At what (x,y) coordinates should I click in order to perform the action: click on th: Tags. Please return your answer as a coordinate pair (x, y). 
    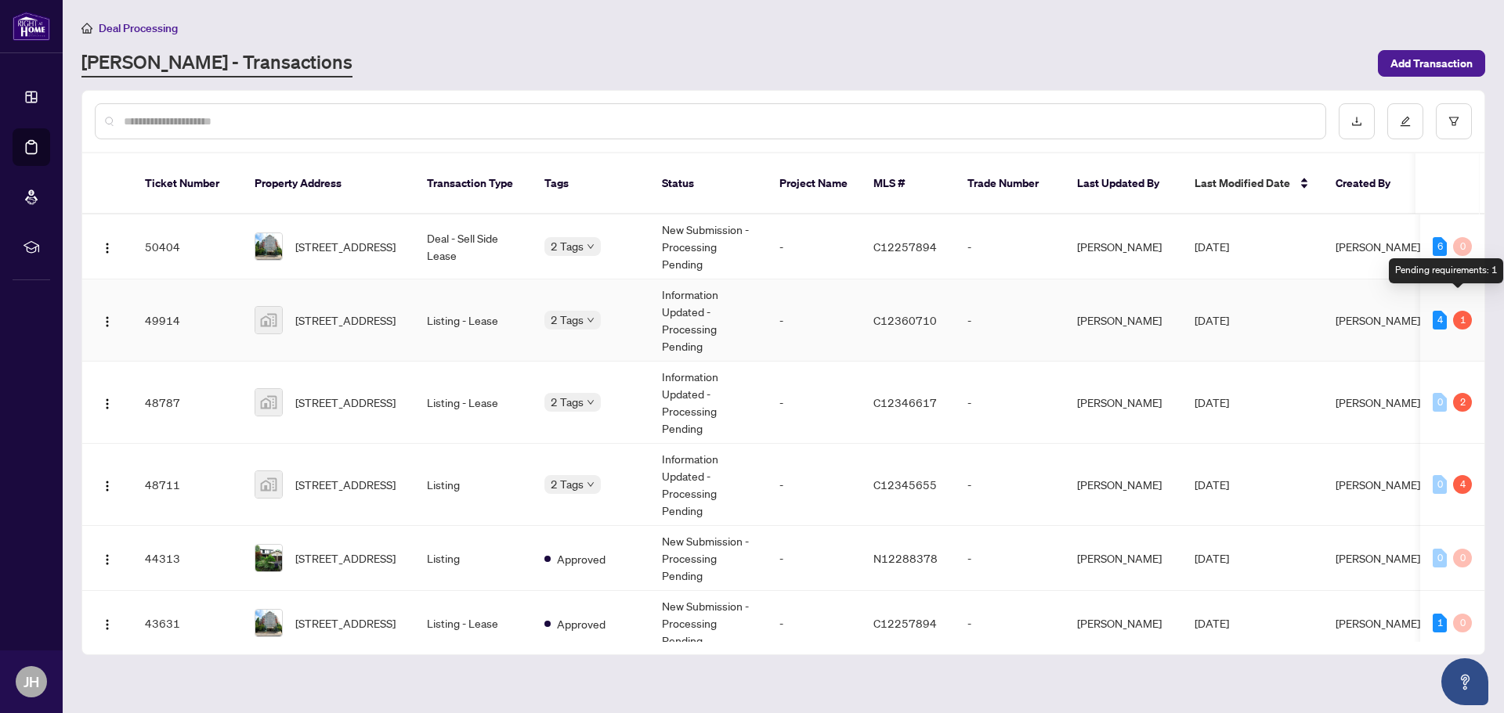
    Looking at the image, I should click on (590, 184).